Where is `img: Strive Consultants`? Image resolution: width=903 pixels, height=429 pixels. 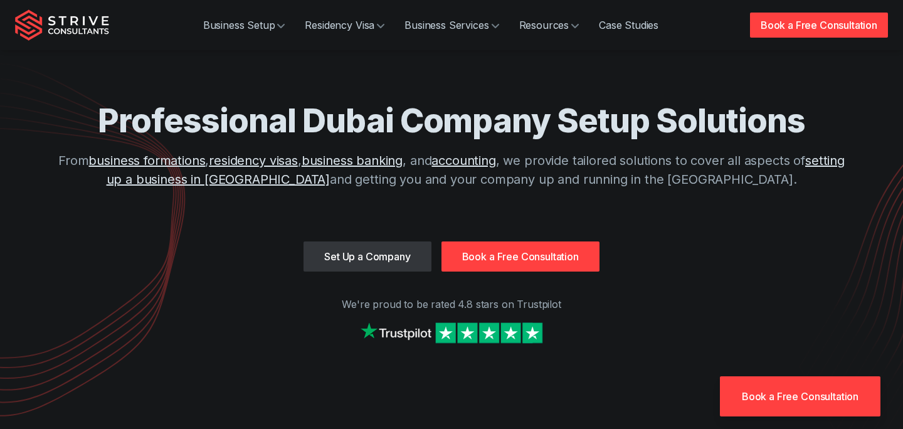
img: Strive Consultants is located at coordinates (62, 25).